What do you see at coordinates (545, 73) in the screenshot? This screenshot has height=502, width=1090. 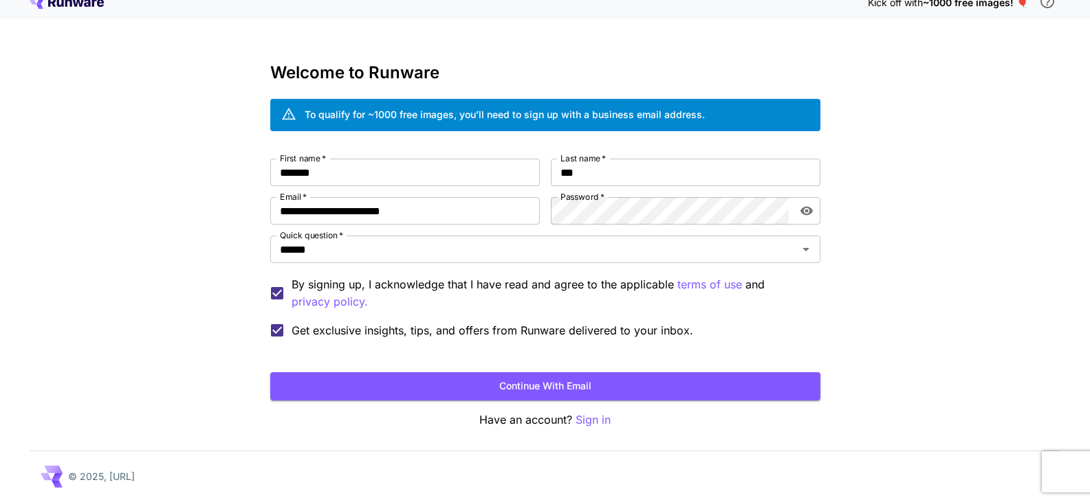 I see `h3: Welcome to Runware` at bounding box center [545, 73].